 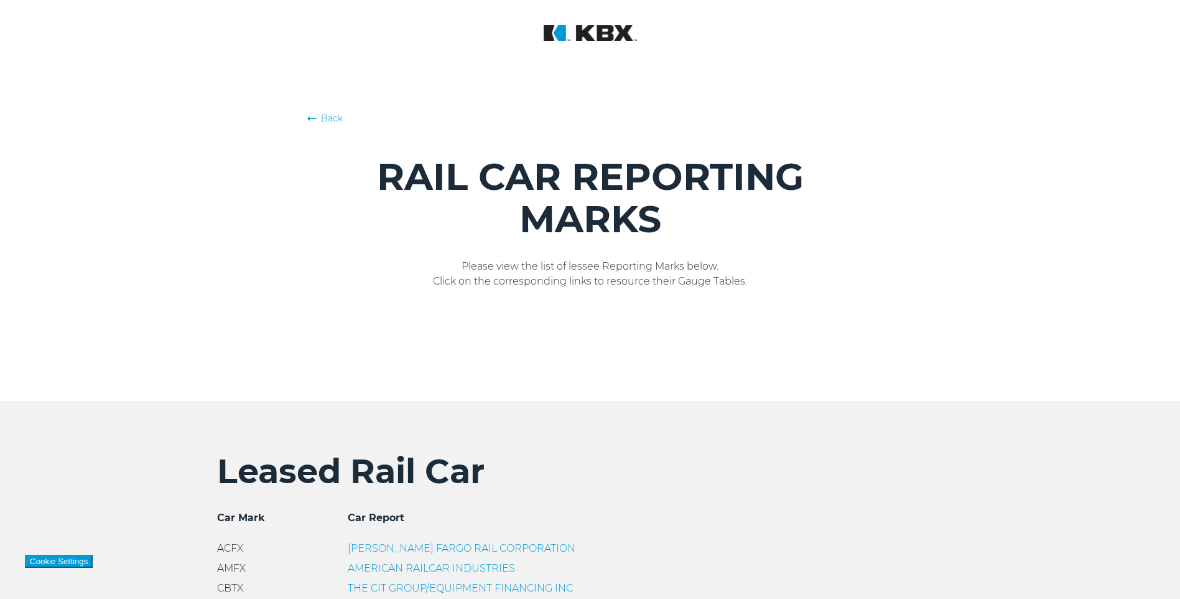 I want to click on span: ACFX, so click(x=230, y=548).